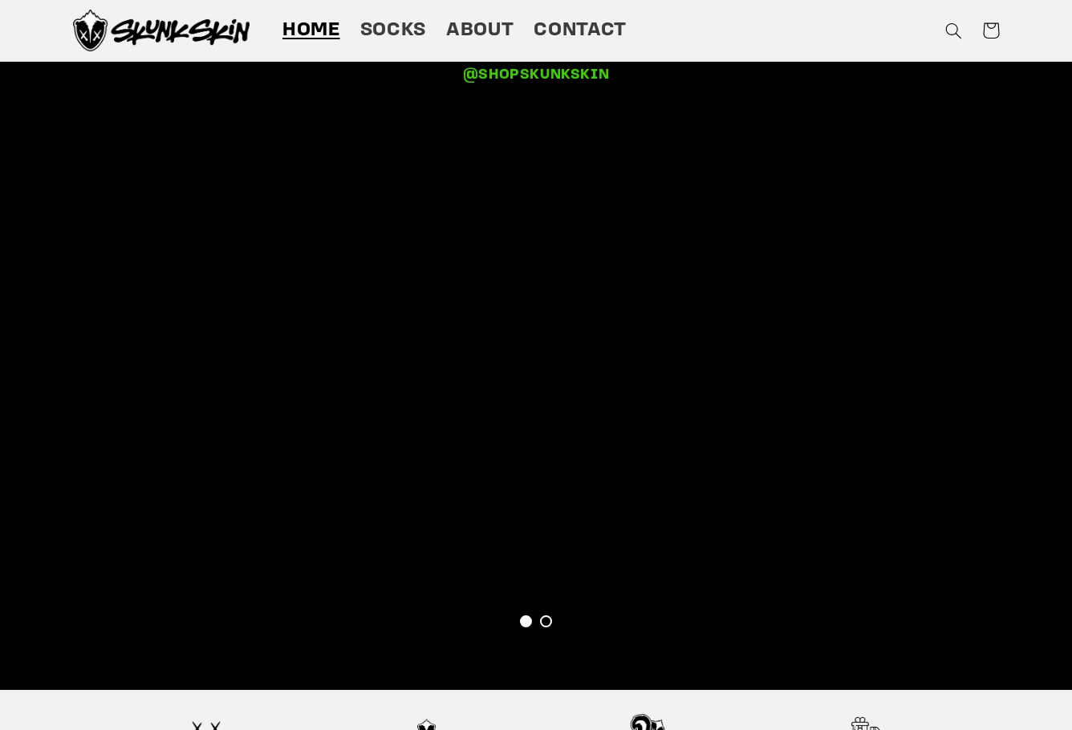  What do you see at coordinates (580, 30) in the screenshot?
I see `a: Contact` at bounding box center [580, 30].